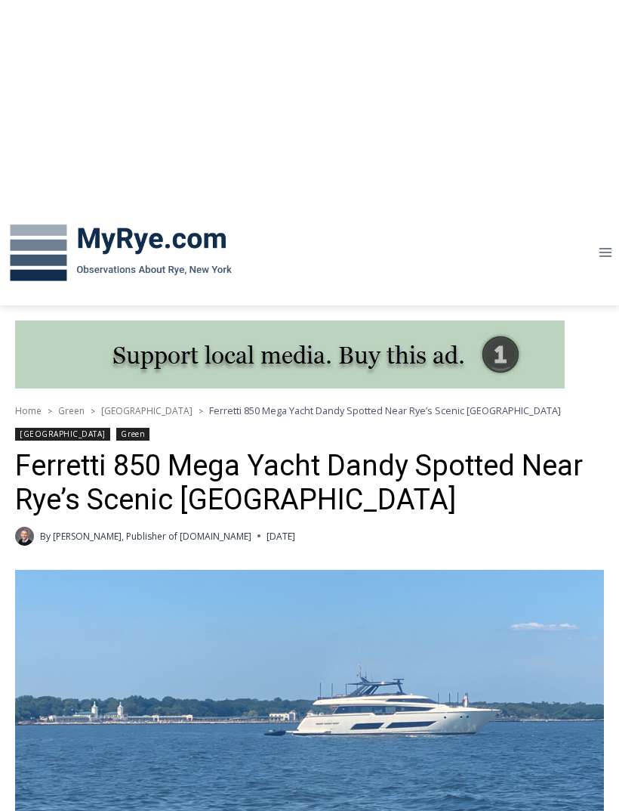  I want to click on a: Home, so click(28, 410).